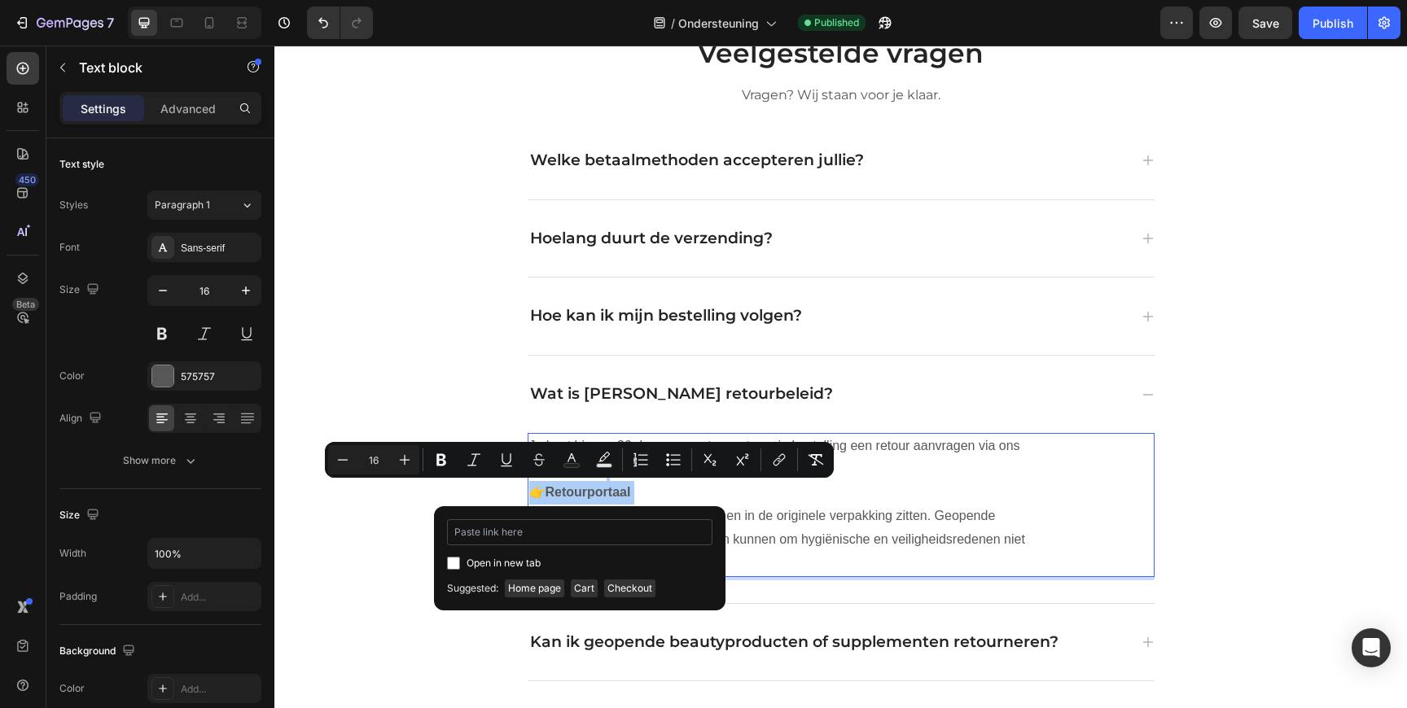 The image size is (1407, 708). Describe the element at coordinates (580, 533) in the screenshot. I see `input: Paste link here` at that location.